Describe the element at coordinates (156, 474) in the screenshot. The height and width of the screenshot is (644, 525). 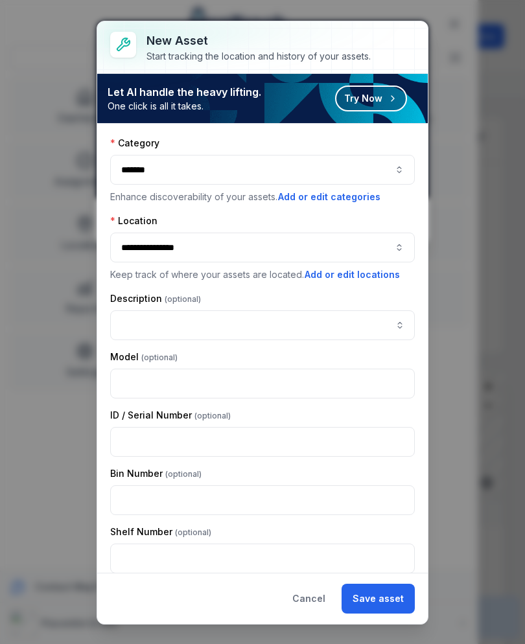
I see `label: Bin Number` at that location.